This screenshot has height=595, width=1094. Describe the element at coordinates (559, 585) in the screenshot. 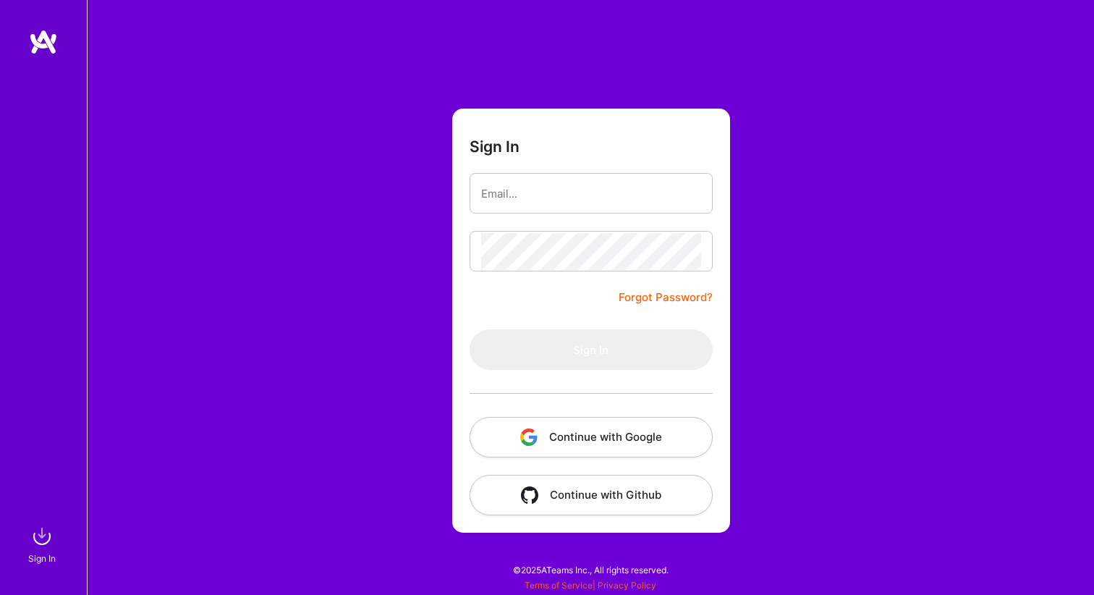

I see `a: Terms of Service` at that location.